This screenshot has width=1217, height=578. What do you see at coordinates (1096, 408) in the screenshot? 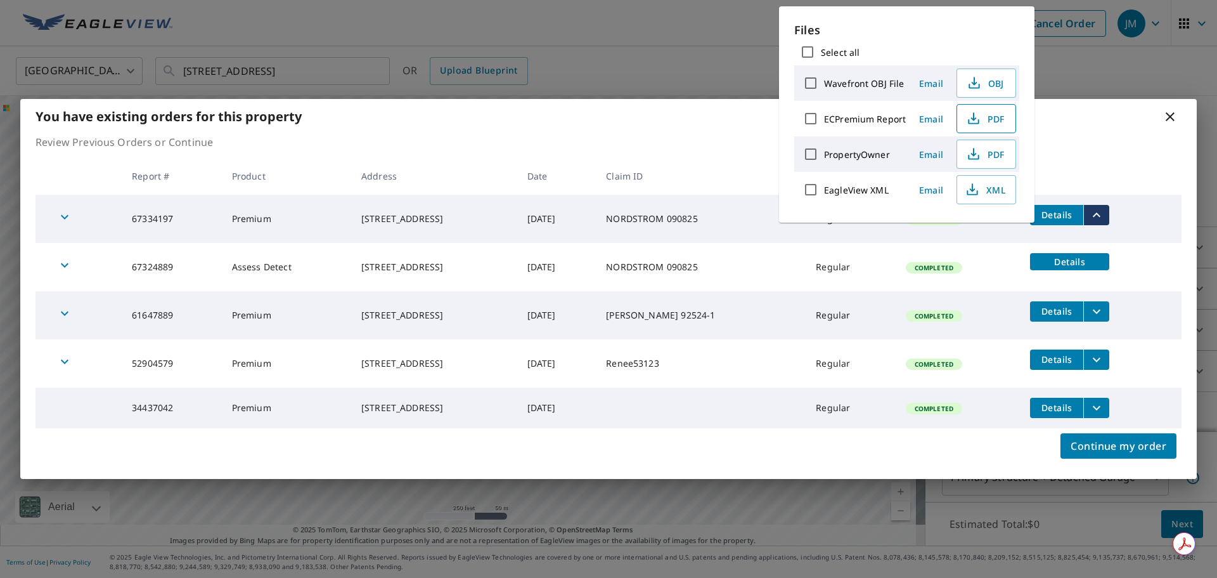
I see `button: filesDropdownBtn-34437042` at bounding box center [1096, 408].